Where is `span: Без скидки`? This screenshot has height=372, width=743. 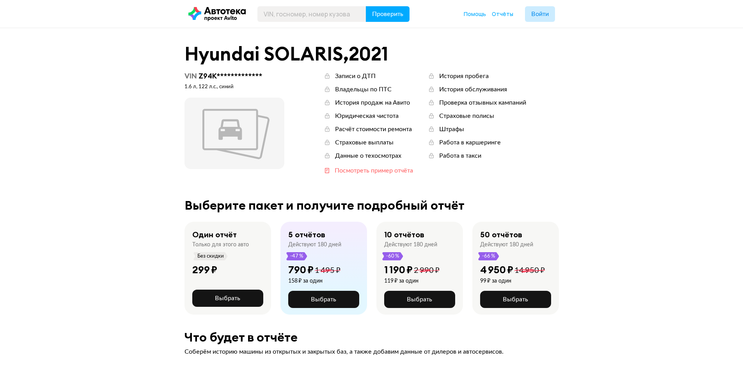
span: Без скидки is located at coordinates (211, 256).